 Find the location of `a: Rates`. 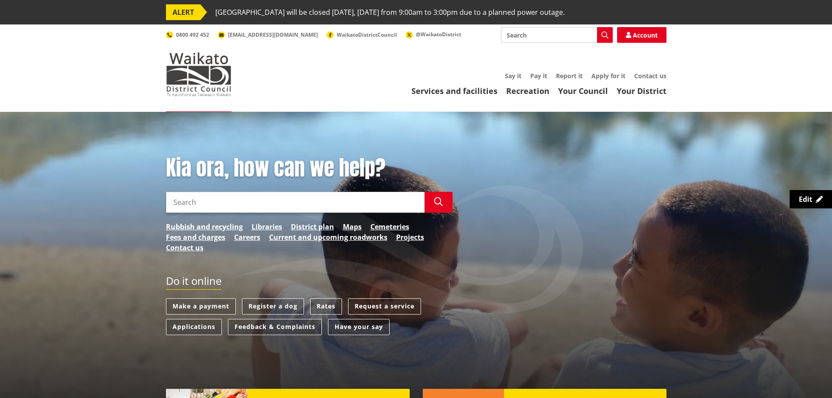

a: Rates is located at coordinates (326, 306).